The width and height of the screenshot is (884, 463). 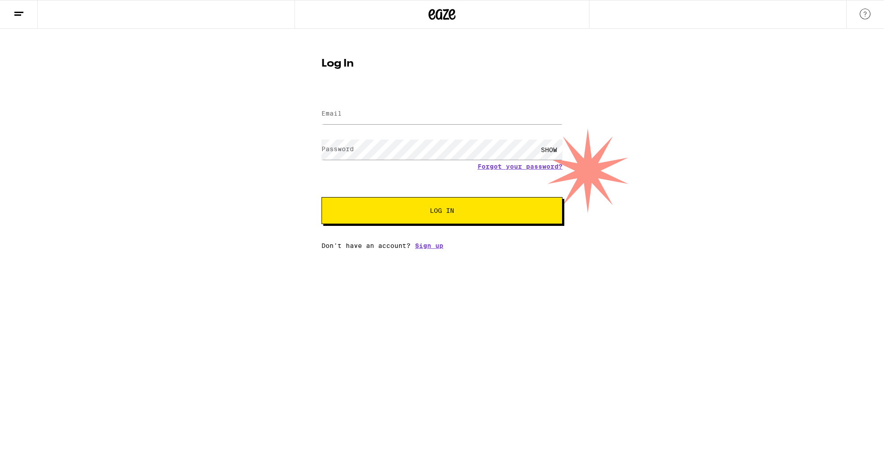 I want to click on h1: Log In, so click(x=442, y=64).